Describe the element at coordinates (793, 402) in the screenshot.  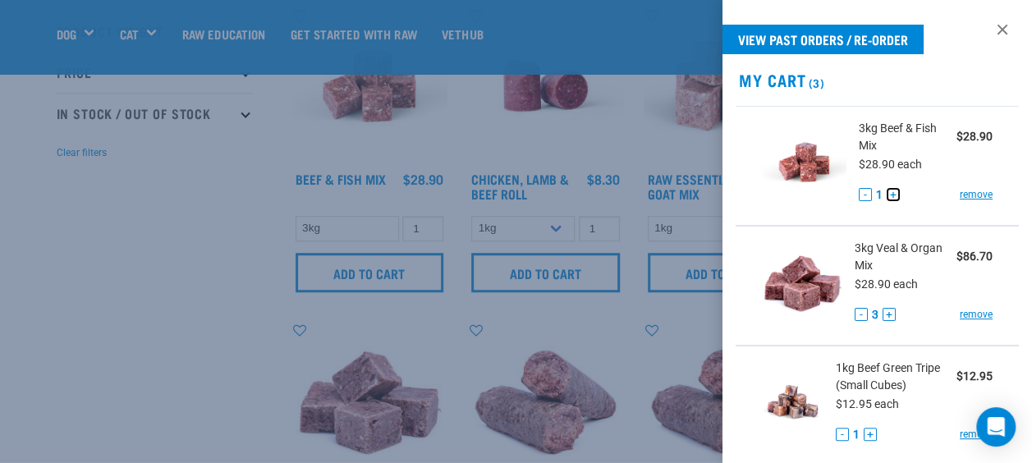
I see `img: Beef Green Tripe (Small Cubes)` at that location.